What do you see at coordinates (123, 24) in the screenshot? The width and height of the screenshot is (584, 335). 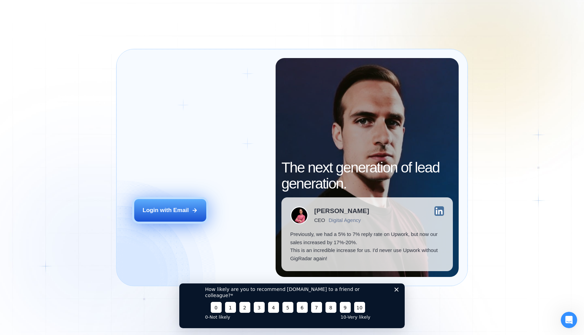 I see `button: 6` at bounding box center [123, 24].